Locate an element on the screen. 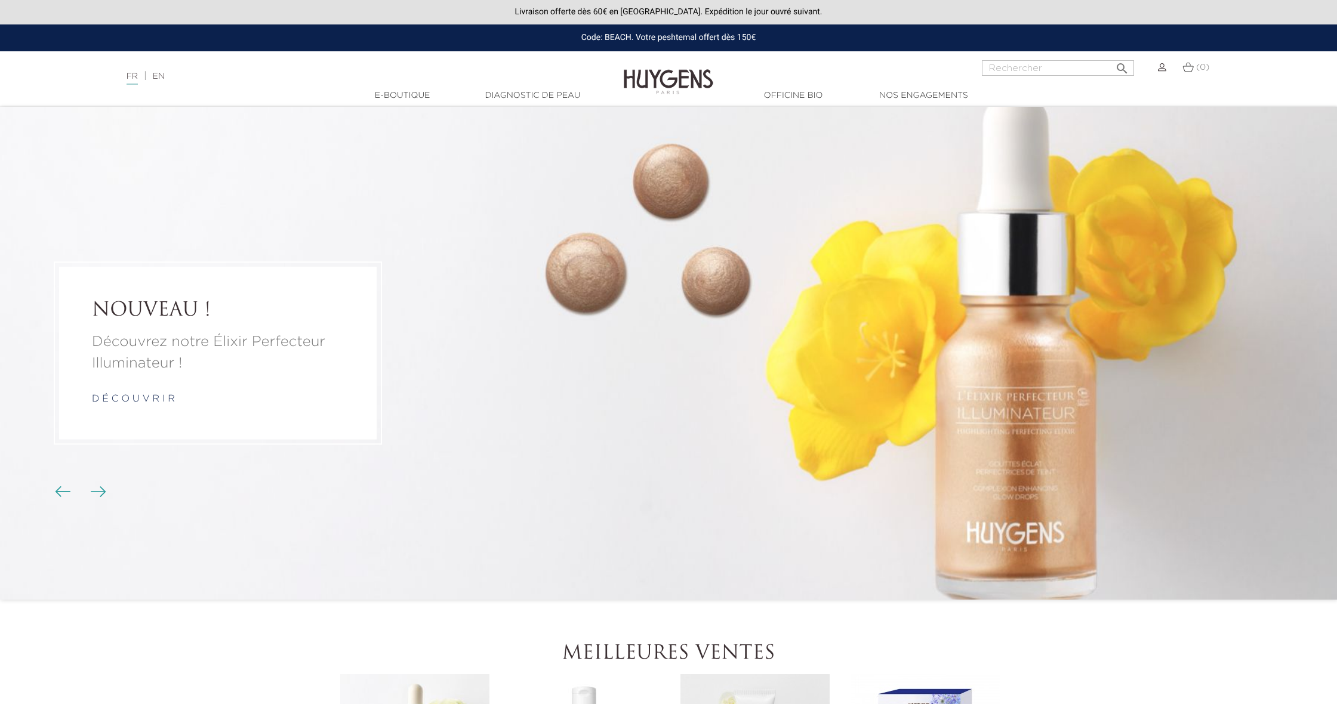 The width and height of the screenshot is (1337, 704). div: Boutons du carrousel is located at coordinates (79, 493).